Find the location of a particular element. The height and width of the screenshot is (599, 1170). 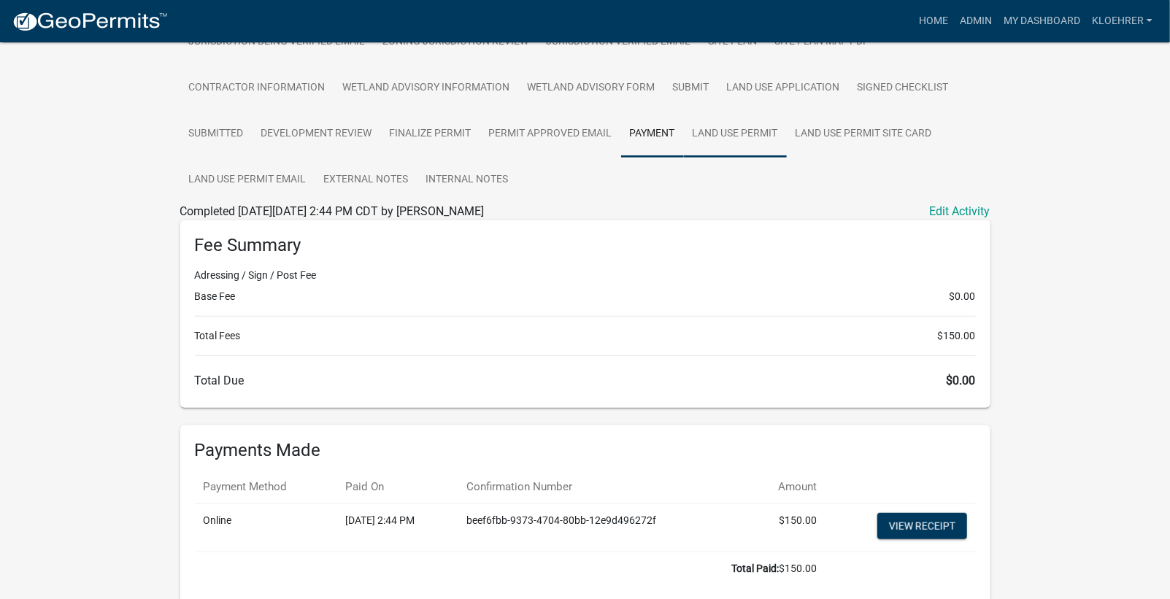

td: Online is located at coordinates (266, 529).